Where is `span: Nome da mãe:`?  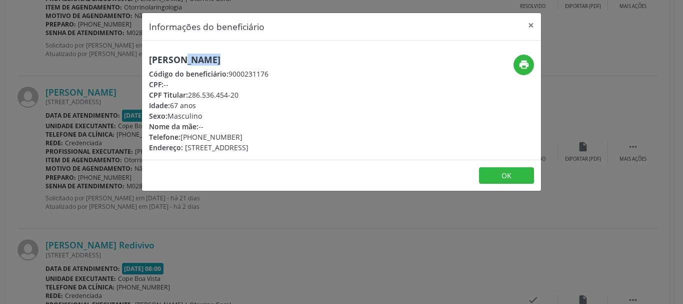
span: Nome da mãe: is located at coordinates (174, 126).